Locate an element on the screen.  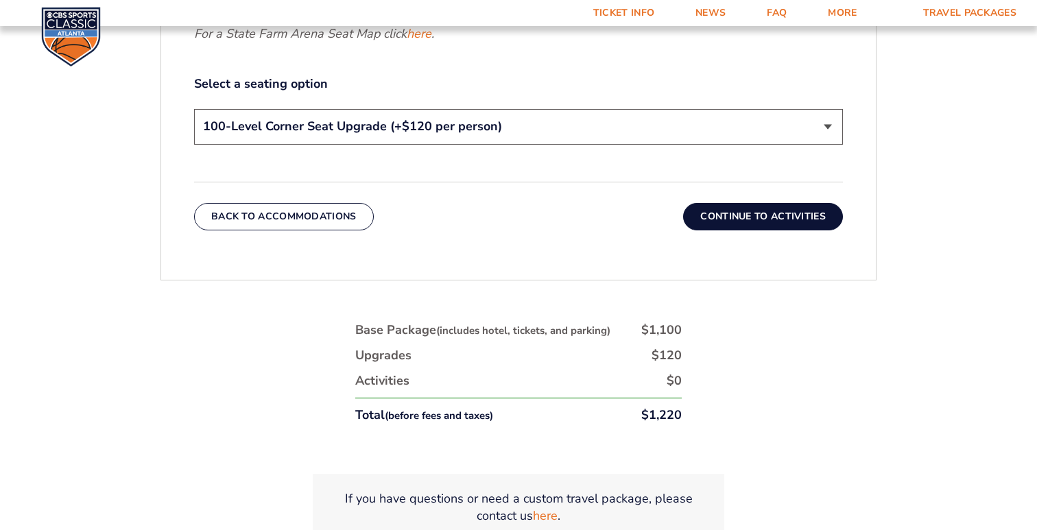
p: If you have questions or need a custom travel package, please contact us . is located at coordinates (518, 507).